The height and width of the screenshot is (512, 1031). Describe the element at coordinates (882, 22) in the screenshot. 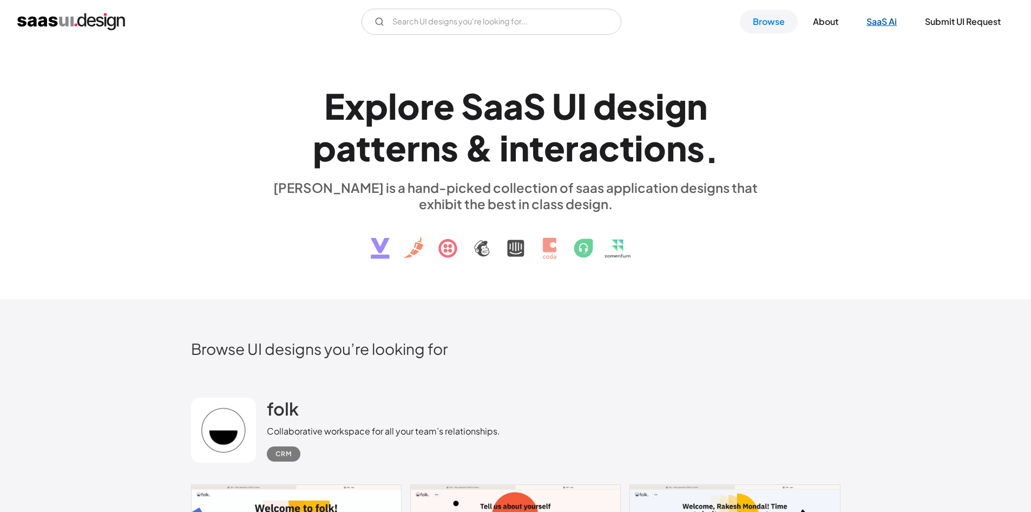

I see `a: SaaS Ai` at that location.